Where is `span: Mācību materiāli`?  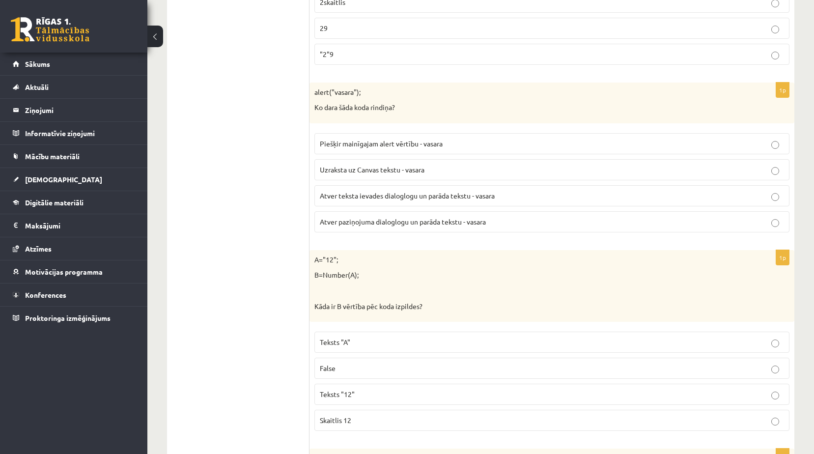 span: Mācību materiāli is located at coordinates (52, 156).